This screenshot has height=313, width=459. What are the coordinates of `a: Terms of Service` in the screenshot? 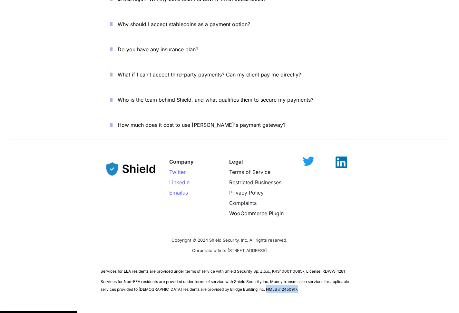 It's located at (250, 172).